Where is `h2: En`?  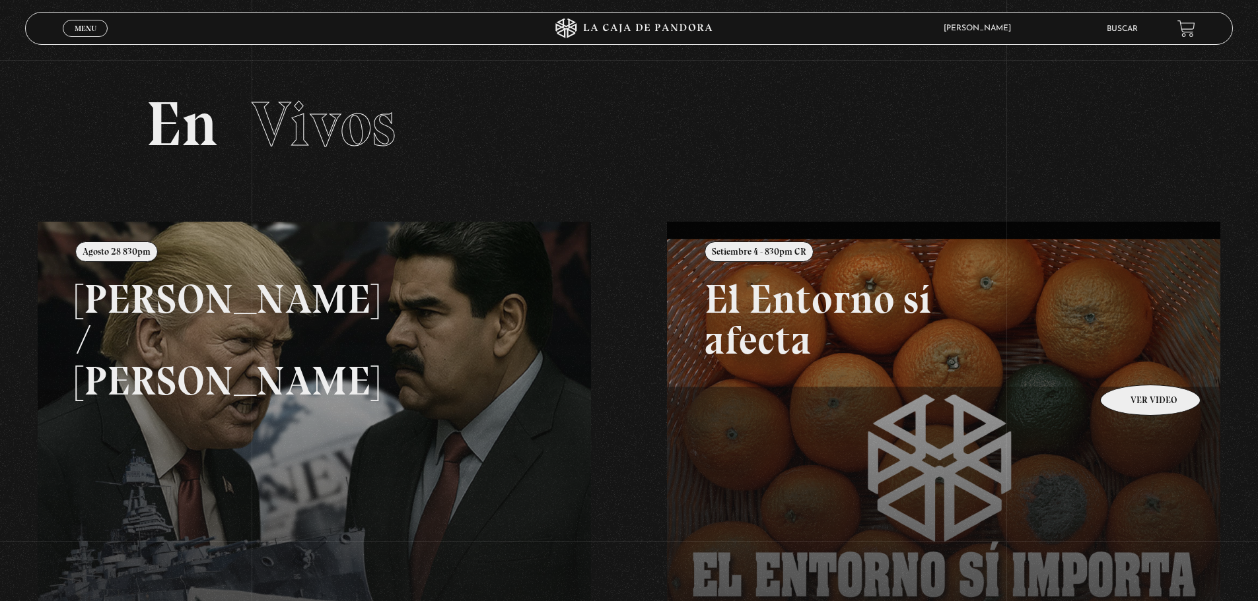
h2: En is located at coordinates (629, 124).